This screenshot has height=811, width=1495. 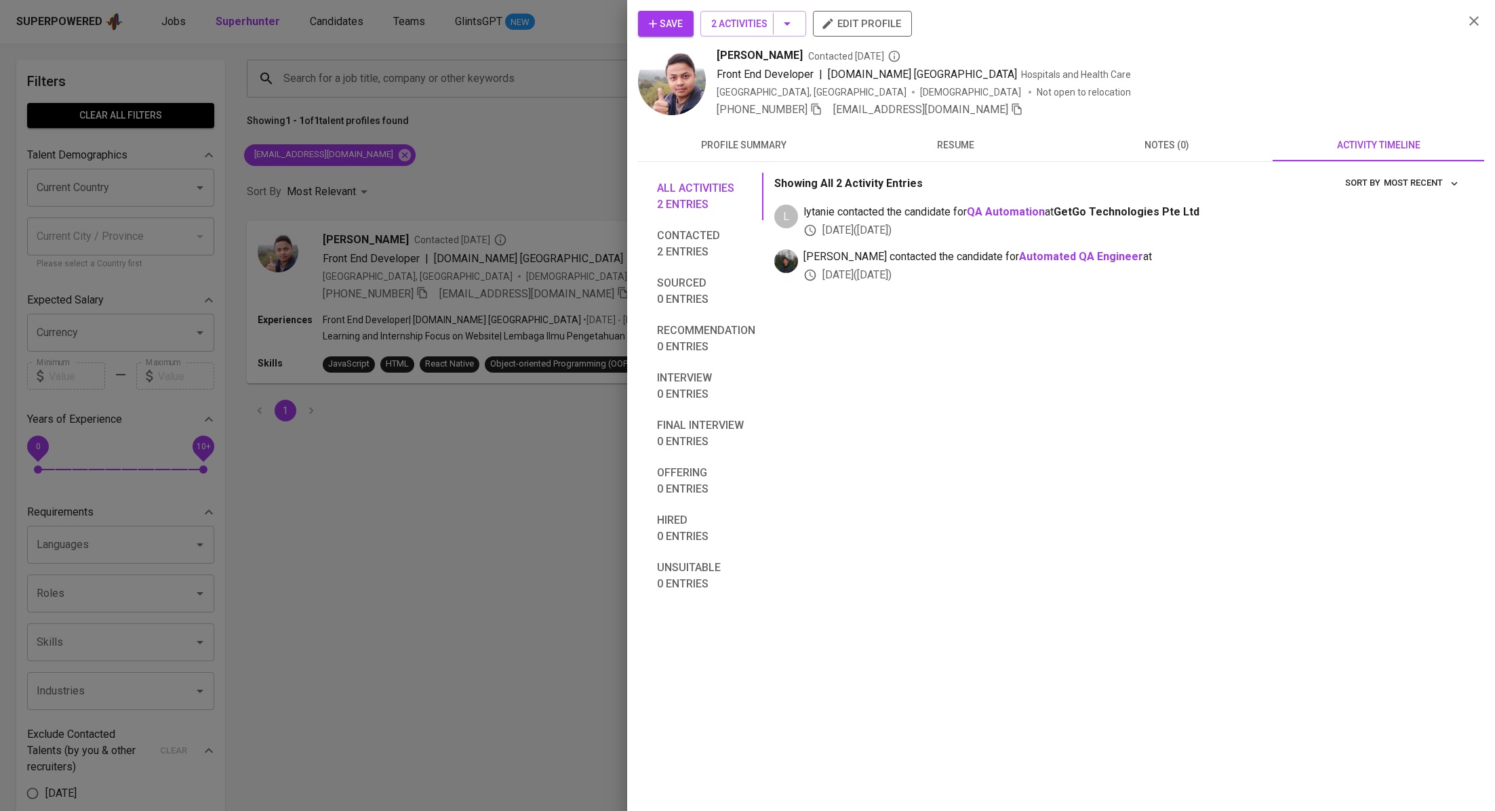 I want to click on b: QA Automation, so click(x=1005, y=211).